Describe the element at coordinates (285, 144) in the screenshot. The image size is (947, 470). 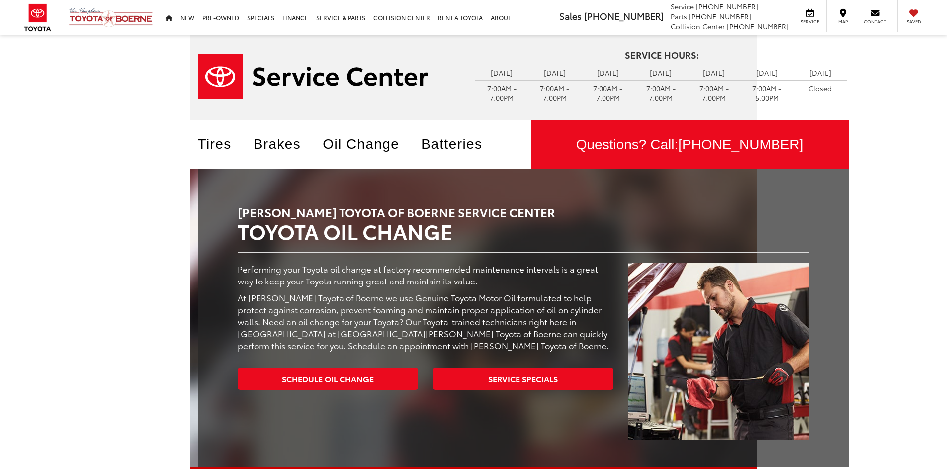
I see `a: Brakes` at that location.